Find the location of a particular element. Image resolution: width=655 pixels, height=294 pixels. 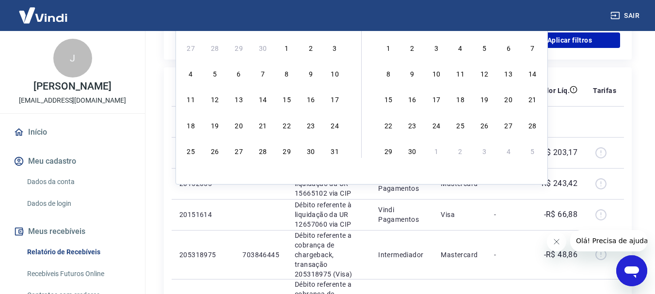

div: Choose sábado, 14 de junho de 2025 is located at coordinates (532, 73).